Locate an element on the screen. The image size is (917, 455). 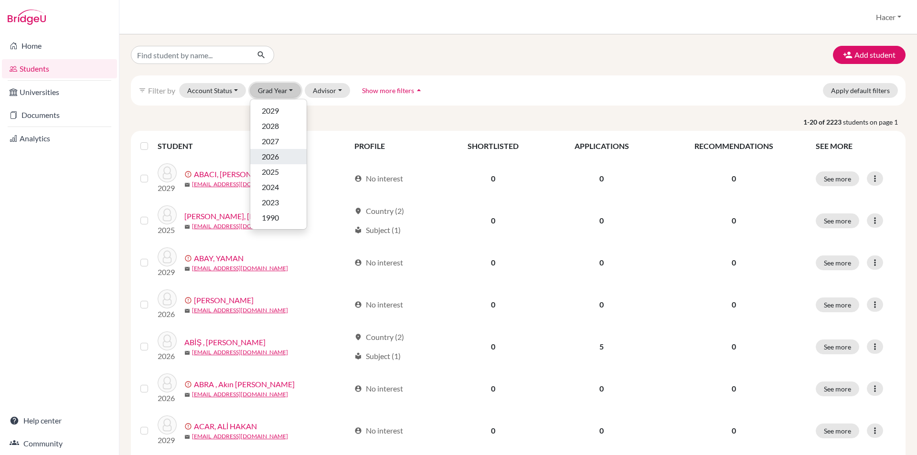
div: Grad Year is located at coordinates (278, 164).